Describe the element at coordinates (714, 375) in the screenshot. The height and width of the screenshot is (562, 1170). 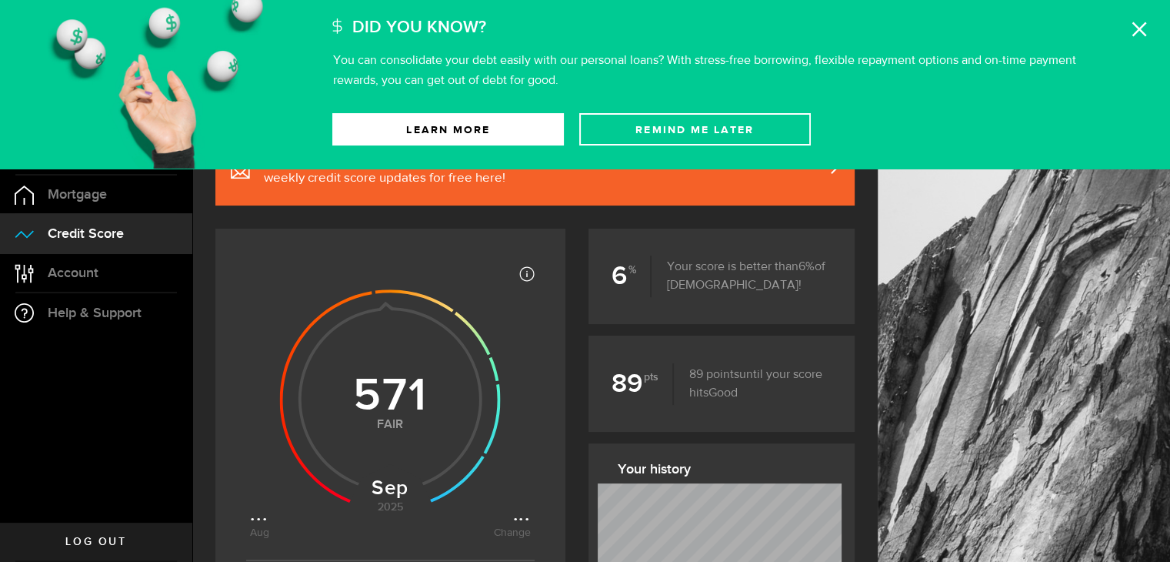
I see `span: 89 points` at that location.